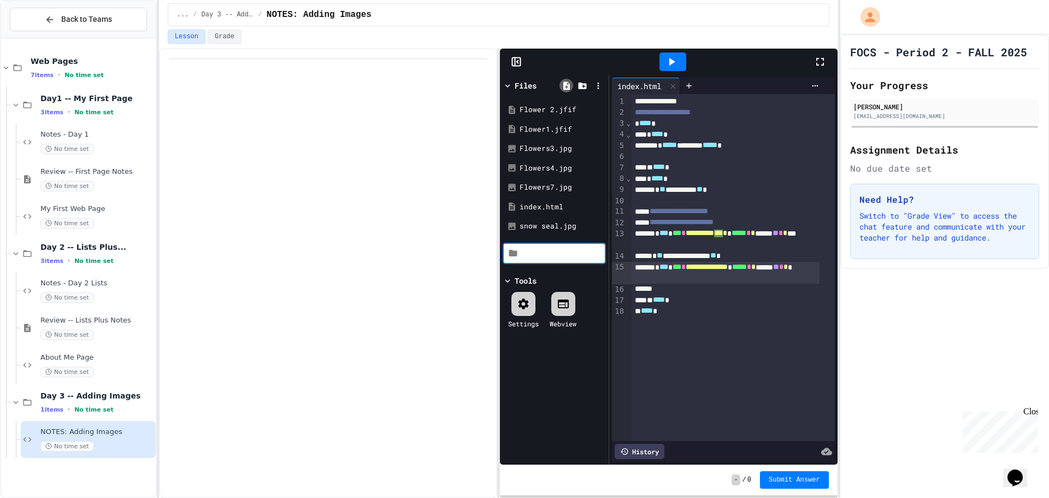 This screenshot has height=498, width=1049. What do you see at coordinates (618, 102) in the screenshot?
I see `div: 1` at bounding box center [618, 102].